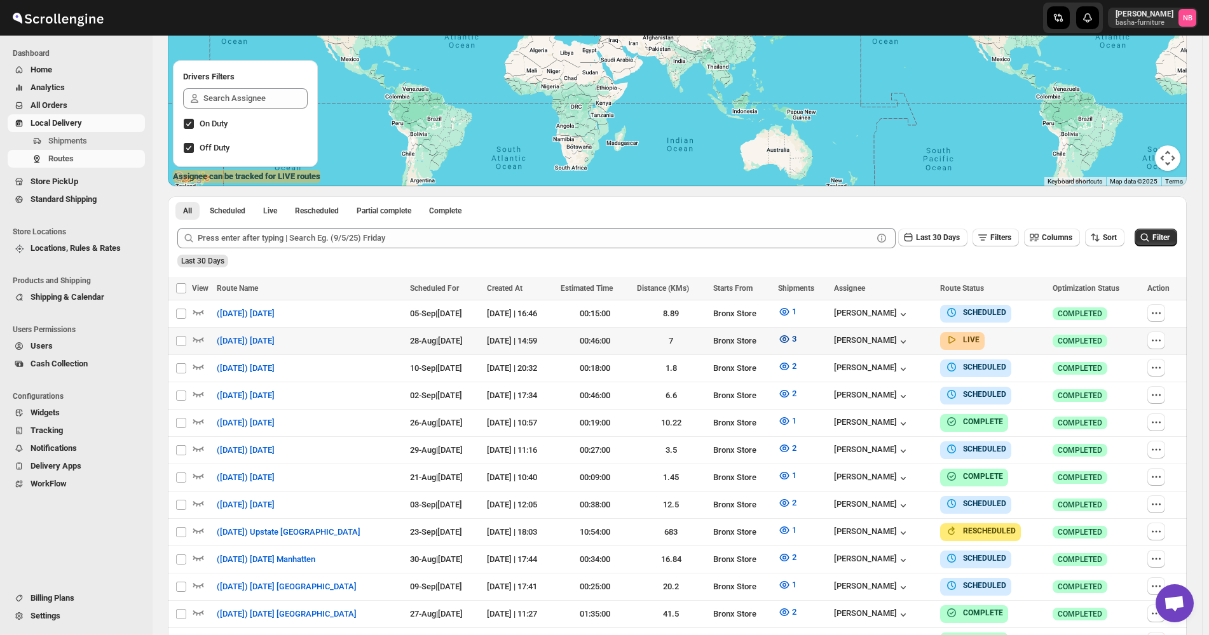 Image resolution: width=1209 pixels, height=635 pixels. I want to click on button: Delivery Apps, so click(76, 466).